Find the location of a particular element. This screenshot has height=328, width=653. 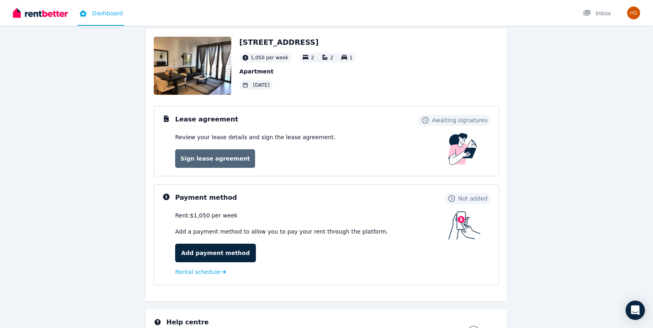

img: Payment method is located at coordinates (464, 225).